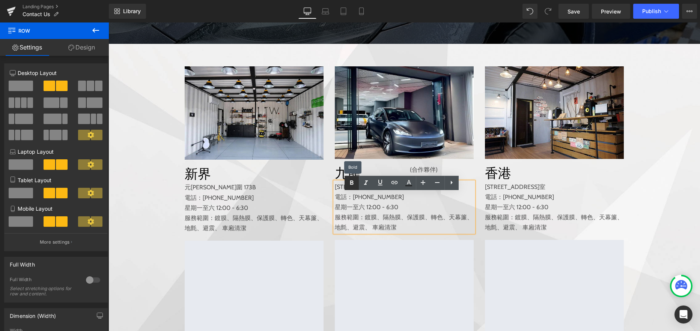  What do you see at coordinates (325, 11) in the screenshot?
I see `a: Laptop` at bounding box center [325, 11].